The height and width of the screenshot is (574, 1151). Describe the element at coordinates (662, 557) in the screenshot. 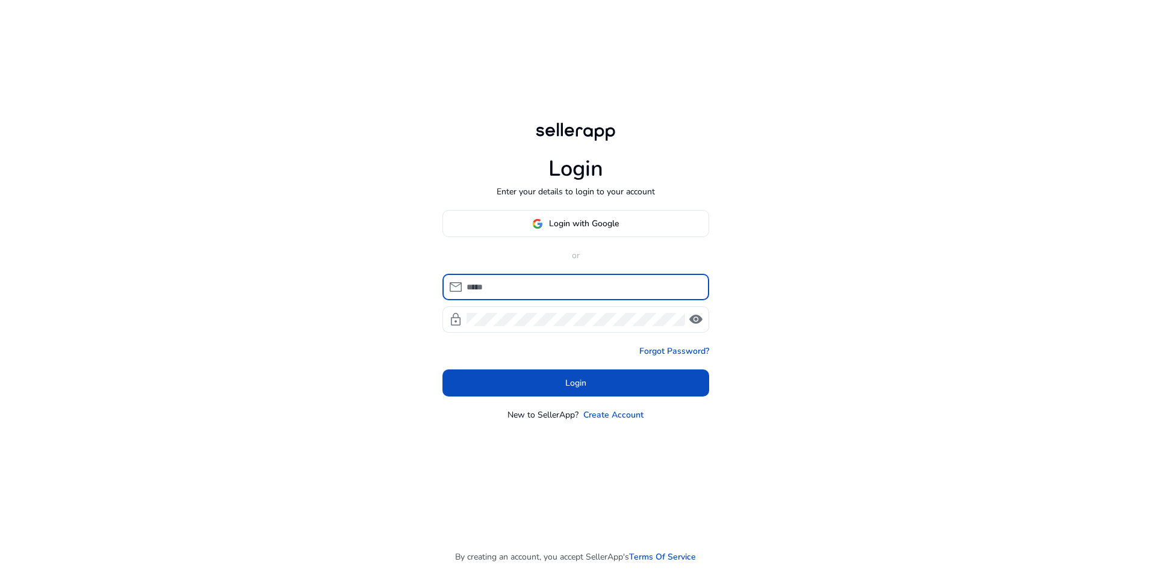

I see `a: Terms Of Service` at that location.